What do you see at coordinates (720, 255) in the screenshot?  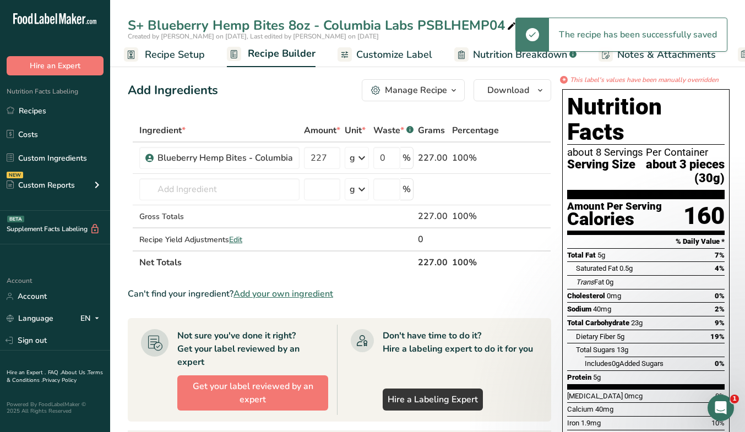 I see `span: 7%` at bounding box center [720, 255].